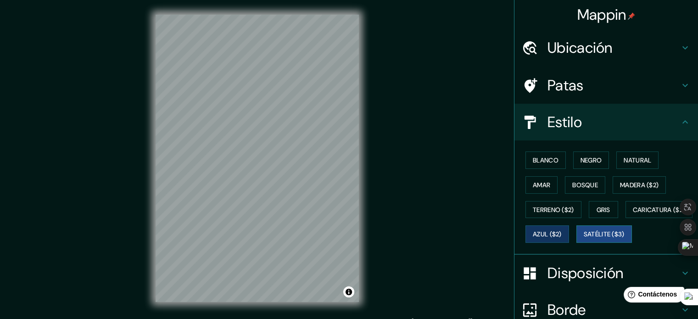 This screenshot has width=698, height=319. I want to click on font: Contáctenos, so click(41, 11).